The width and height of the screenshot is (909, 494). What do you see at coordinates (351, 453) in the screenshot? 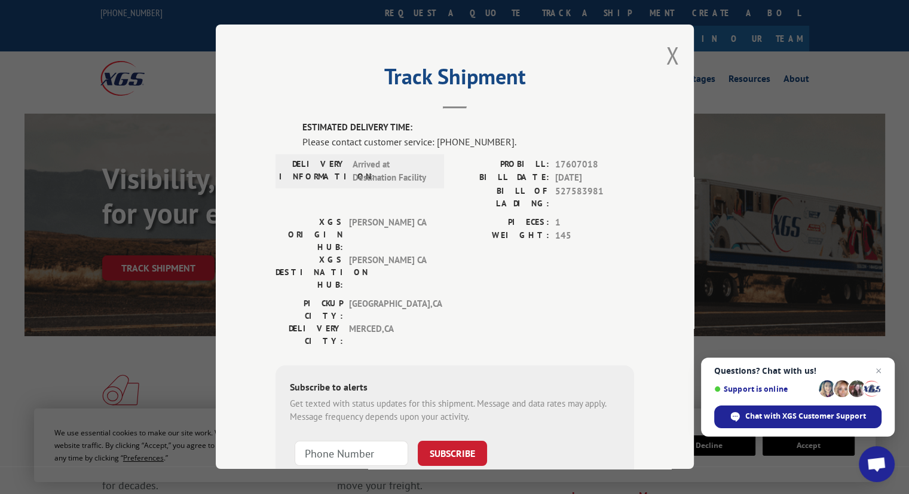
I see `input: Phone Number` at bounding box center [351, 453].